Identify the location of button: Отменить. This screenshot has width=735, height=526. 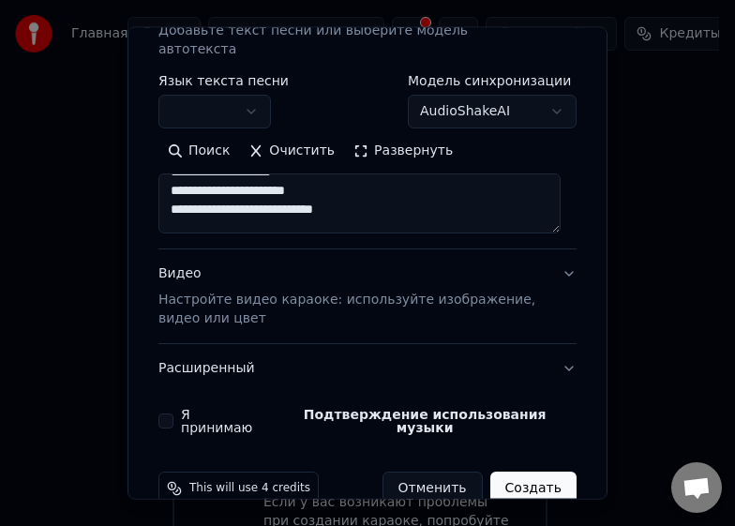
(432, 488).